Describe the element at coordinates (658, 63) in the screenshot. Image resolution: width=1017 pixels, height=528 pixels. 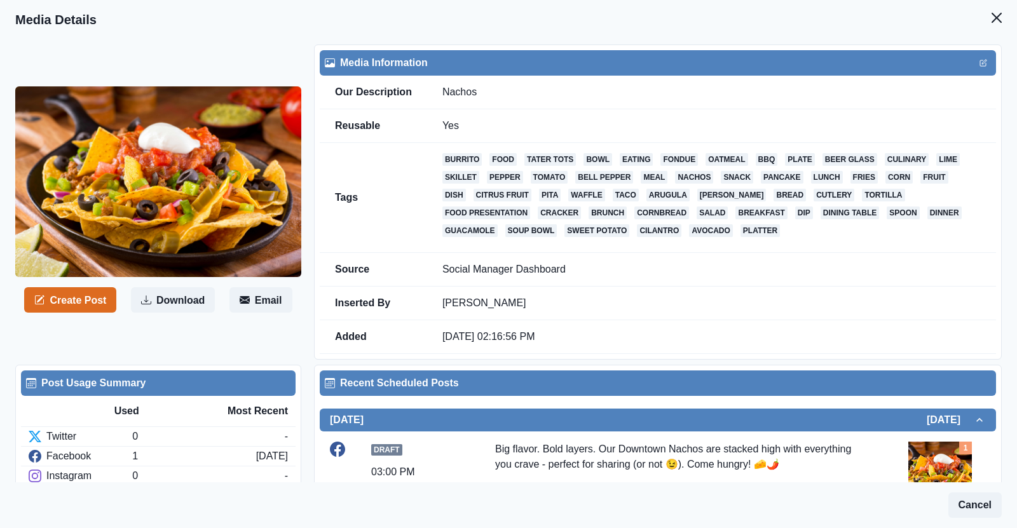
I see `div: Media Information` at that location.